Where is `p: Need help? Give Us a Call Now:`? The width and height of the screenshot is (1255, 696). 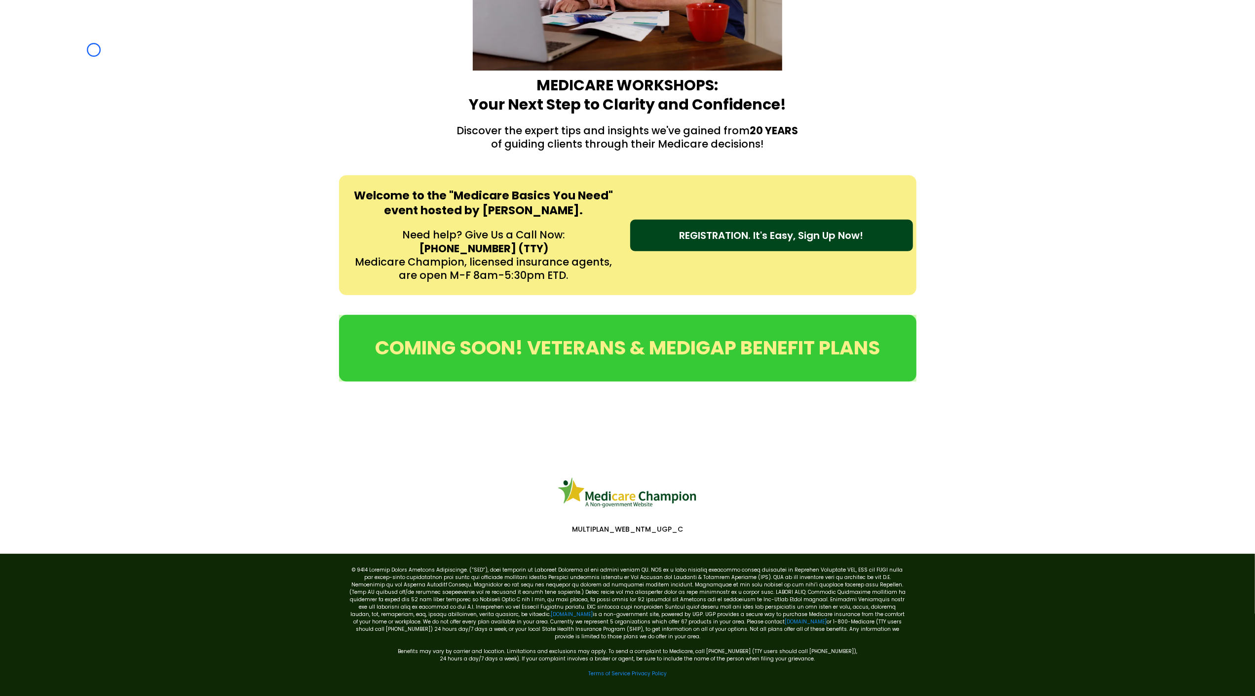
p: Need help? Give Us a Call Now: is located at coordinates (484, 234).